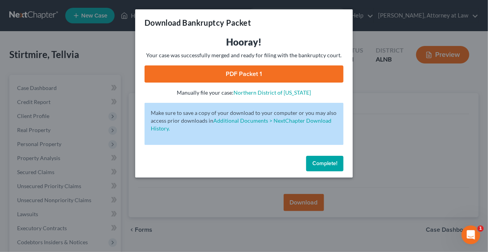  I want to click on span: 1, so click(481, 228).